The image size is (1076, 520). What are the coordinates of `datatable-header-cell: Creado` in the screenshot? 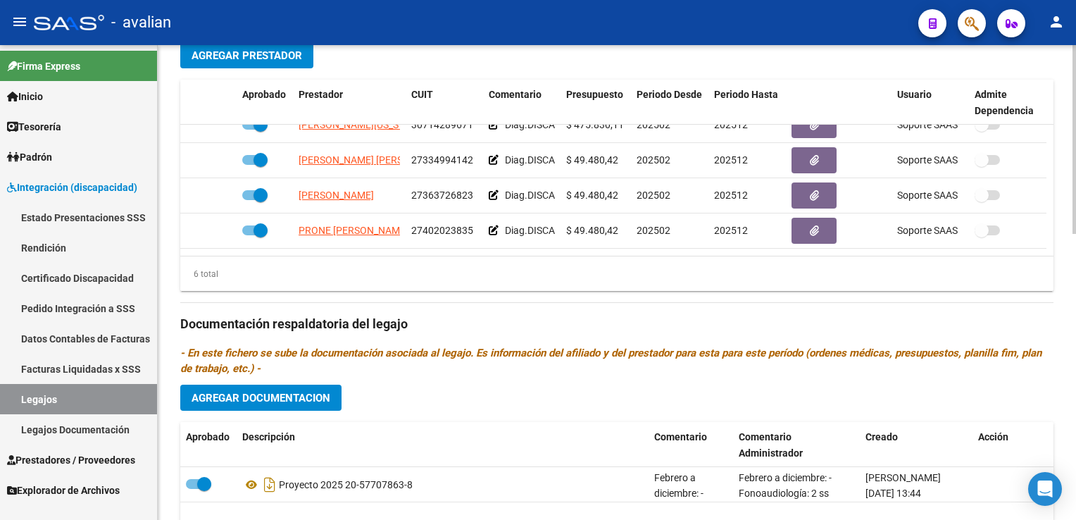 It's located at (916, 445).